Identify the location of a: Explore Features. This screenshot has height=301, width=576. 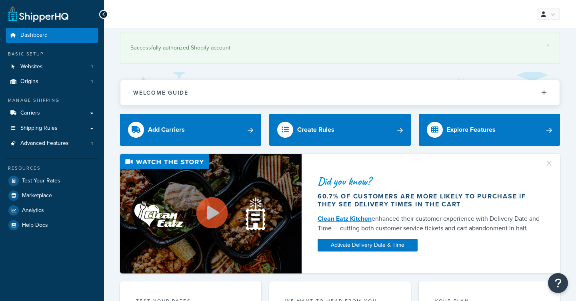
(489, 130).